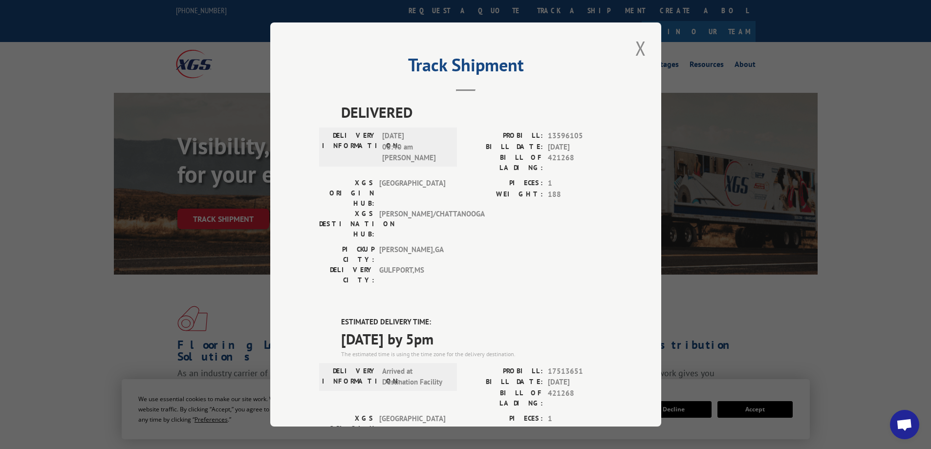 This screenshot has height=449, width=931. What do you see at coordinates (580, 194) in the screenshot?
I see `span: 188` at bounding box center [580, 194].